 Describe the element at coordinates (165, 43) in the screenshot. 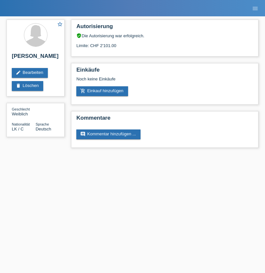

I see `div: Limite: CHF 2'101.00` at that location.